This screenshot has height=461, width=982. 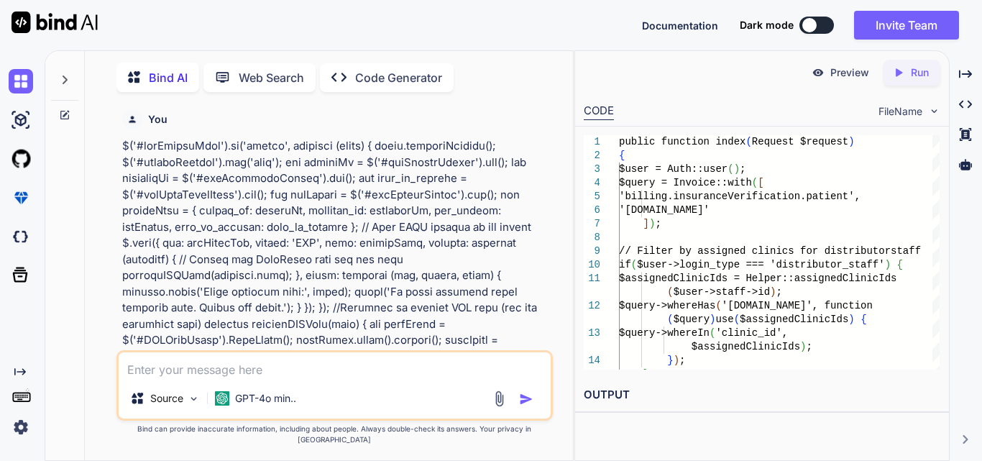 What do you see at coordinates (761, 265) in the screenshot?
I see `span: $user->login_type === 'distributor_staff'` at bounding box center [761, 265].